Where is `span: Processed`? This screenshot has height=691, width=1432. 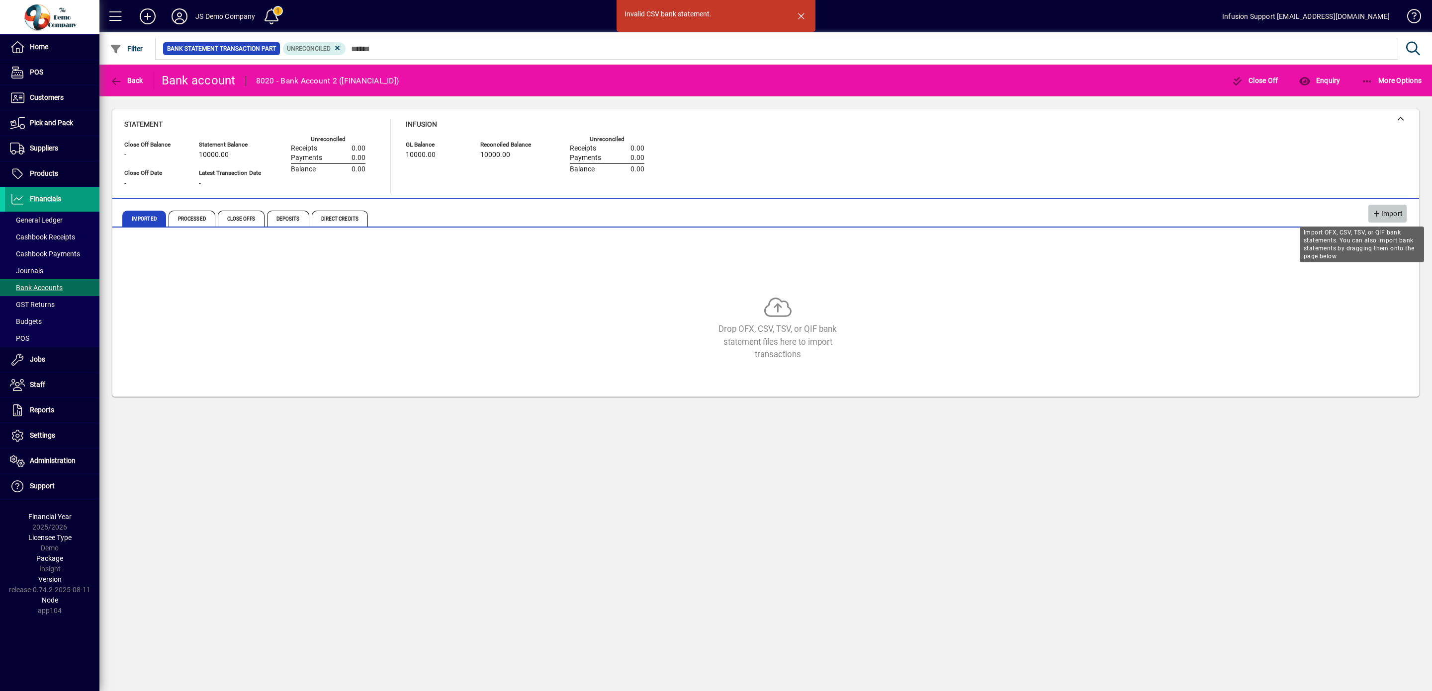
span: Processed is located at coordinates (192, 219).